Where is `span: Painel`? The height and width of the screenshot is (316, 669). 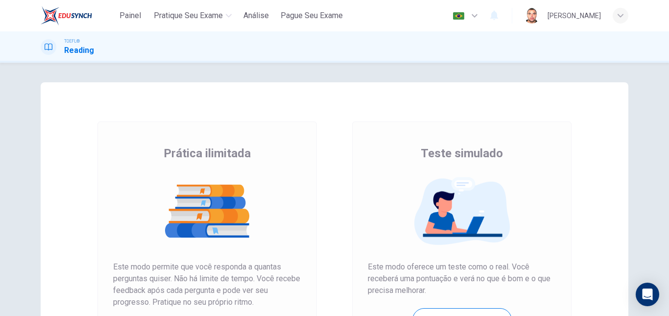 span: Painel is located at coordinates (130, 16).